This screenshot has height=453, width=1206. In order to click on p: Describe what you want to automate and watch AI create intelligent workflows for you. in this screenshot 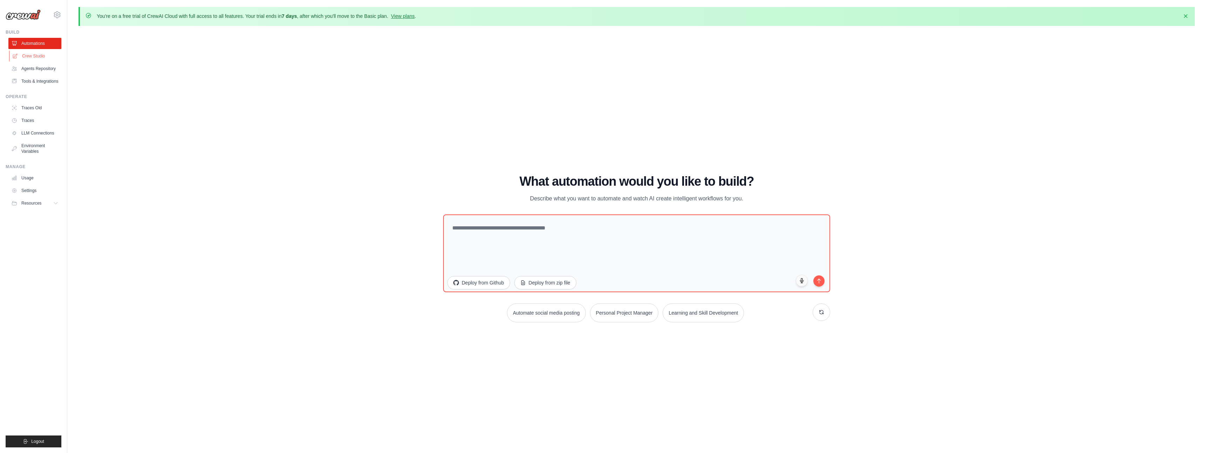, I will do `click(637, 199)`.